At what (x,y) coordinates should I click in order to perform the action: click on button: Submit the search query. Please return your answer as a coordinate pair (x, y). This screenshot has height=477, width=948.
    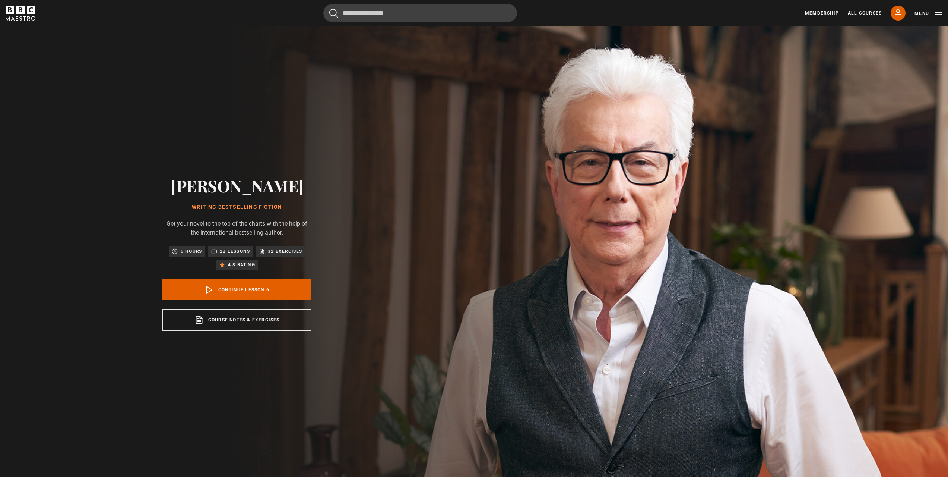
    Looking at the image, I should click on (334, 13).